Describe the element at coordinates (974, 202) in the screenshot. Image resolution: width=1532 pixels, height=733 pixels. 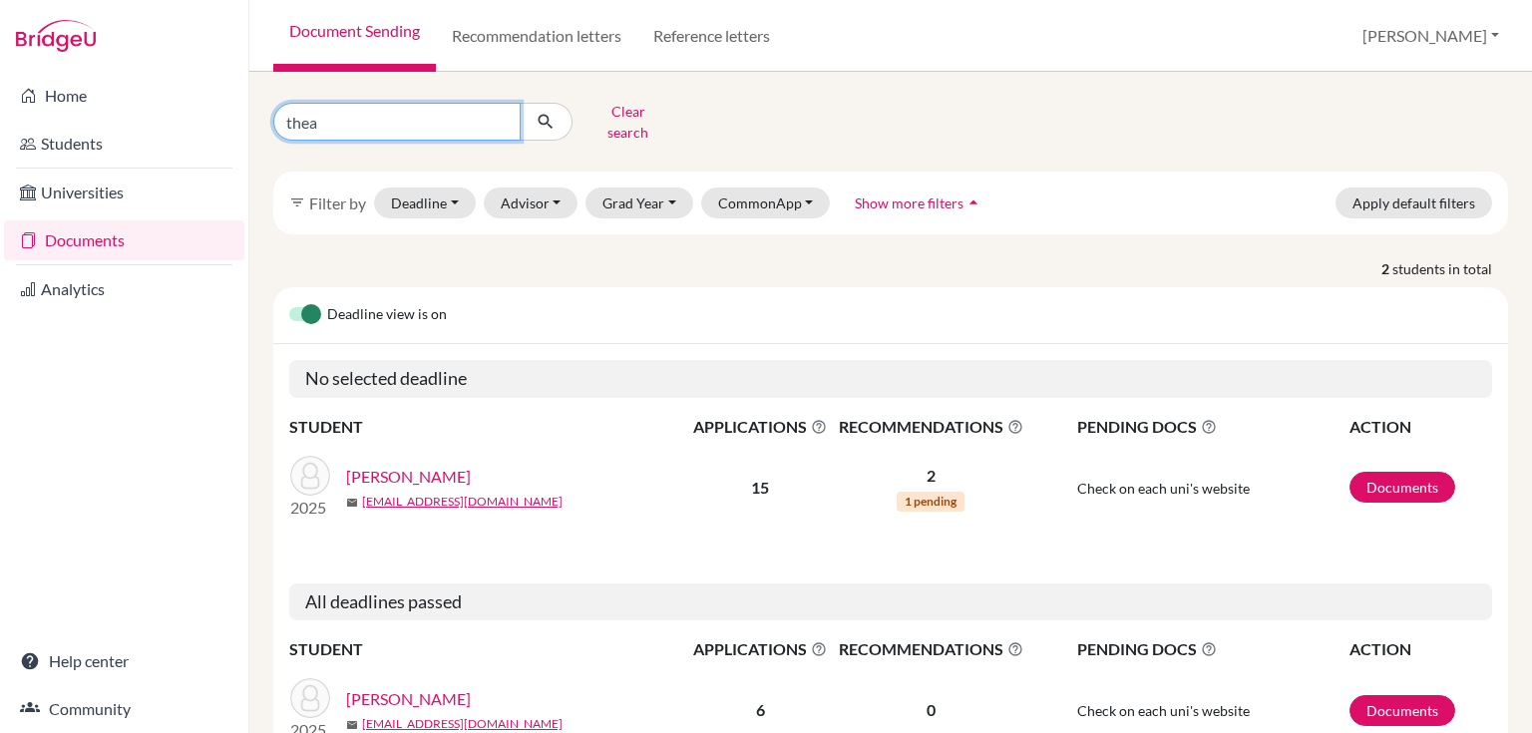
I see `i: arrow_drop_up` at that location.